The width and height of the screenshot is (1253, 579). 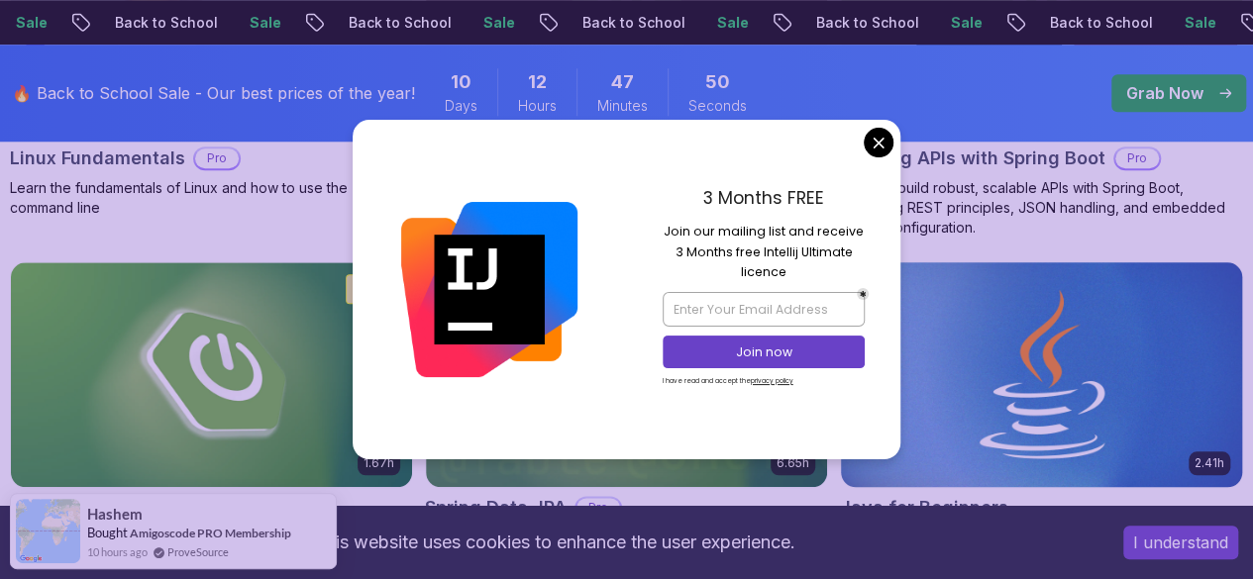 I want to click on img: provesource social proof notification image, so click(x=48, y=531).